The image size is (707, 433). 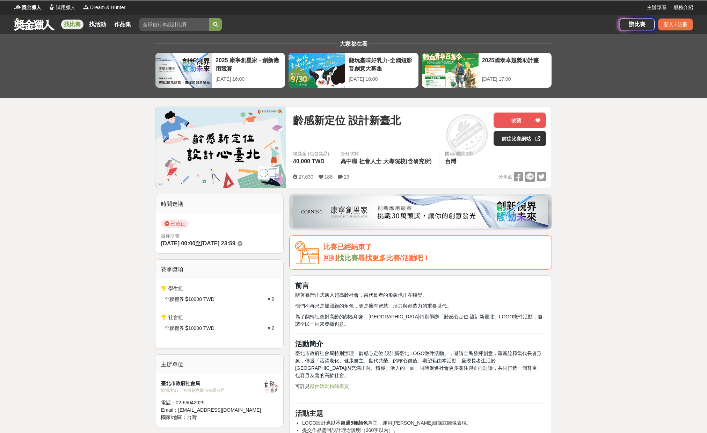 What do you see at coordinates (219, 204) in the screenshot?
I see `div: 時間走期` at bounding box center [219, 204].